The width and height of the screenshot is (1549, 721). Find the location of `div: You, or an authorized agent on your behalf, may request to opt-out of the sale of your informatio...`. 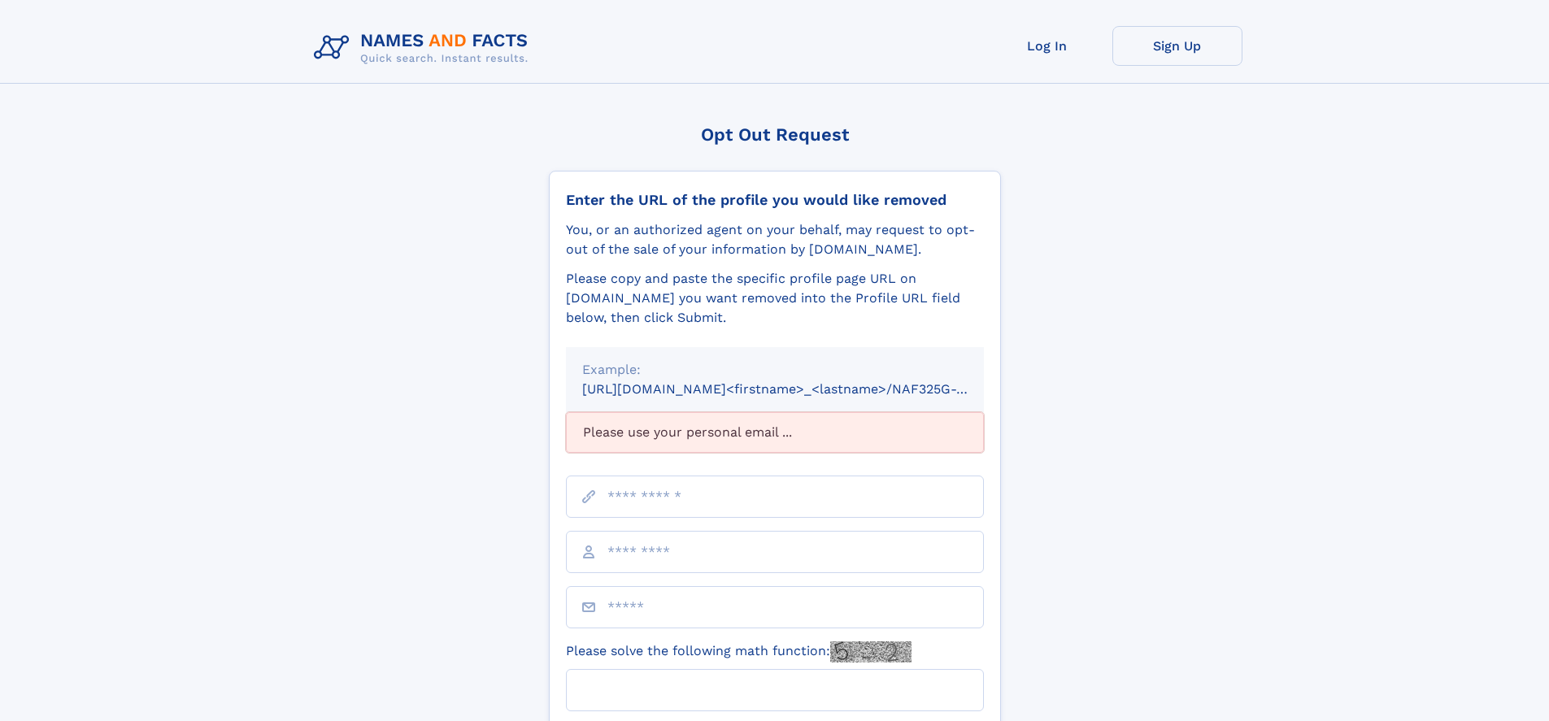

div: You, or an authorized agent on your behalf, may request to opt-out of the sale of your informatio... is located at coordinates (775, 240).